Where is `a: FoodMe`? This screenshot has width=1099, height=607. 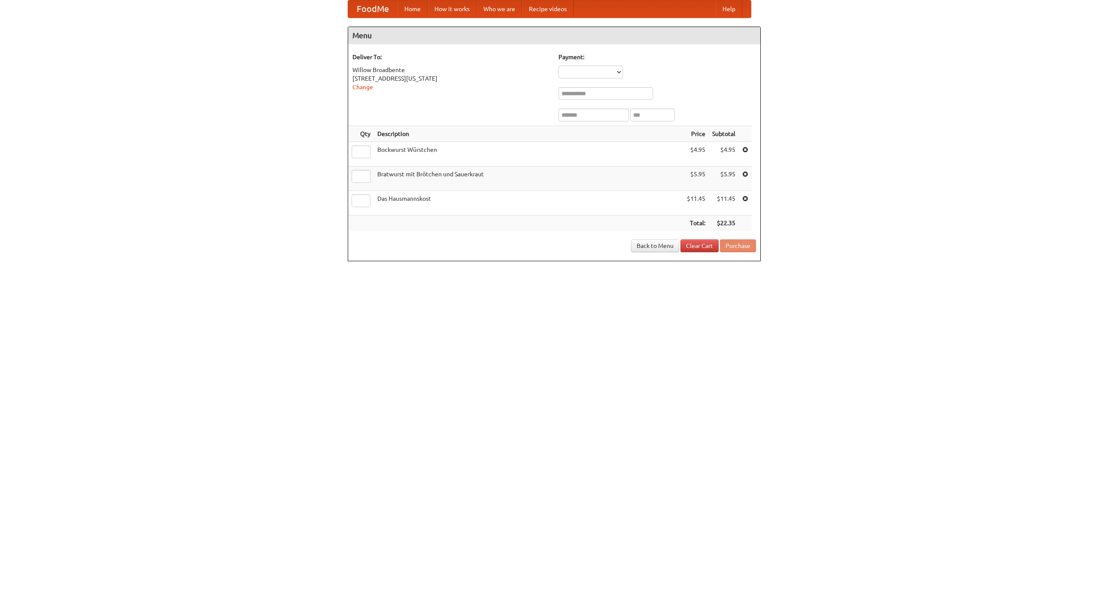
a: FoodMe is located at coordinates (373, 9).